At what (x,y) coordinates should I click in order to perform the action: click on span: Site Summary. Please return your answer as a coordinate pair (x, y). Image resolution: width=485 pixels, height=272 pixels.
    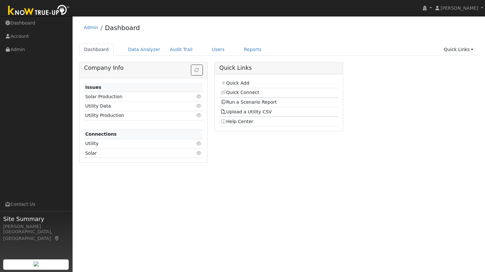
    Looking at the image, I should click on (36, 218).